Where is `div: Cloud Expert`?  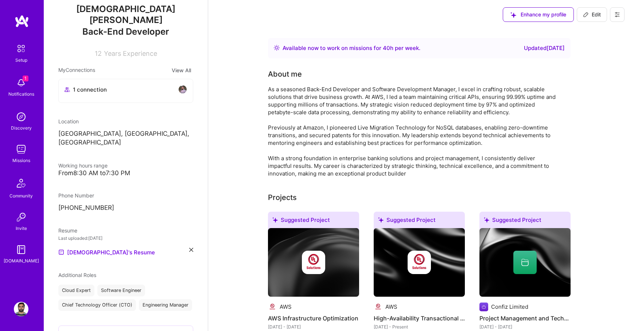 div: Cloud Expert is located at coordinates (76, 290).